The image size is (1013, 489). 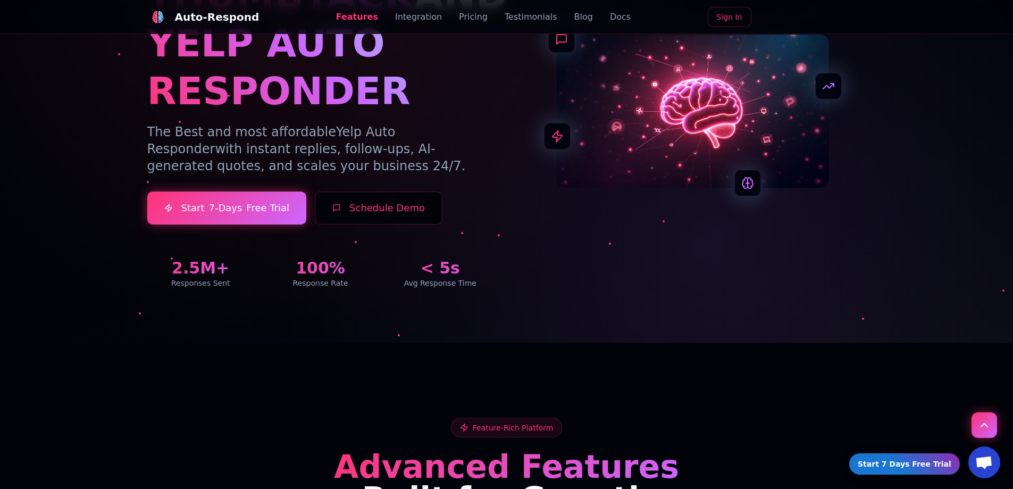 What do you see at coordinates (984, 425) in the screenshot?
I see `button: Scroll to top` at bounding box center [984, 425].